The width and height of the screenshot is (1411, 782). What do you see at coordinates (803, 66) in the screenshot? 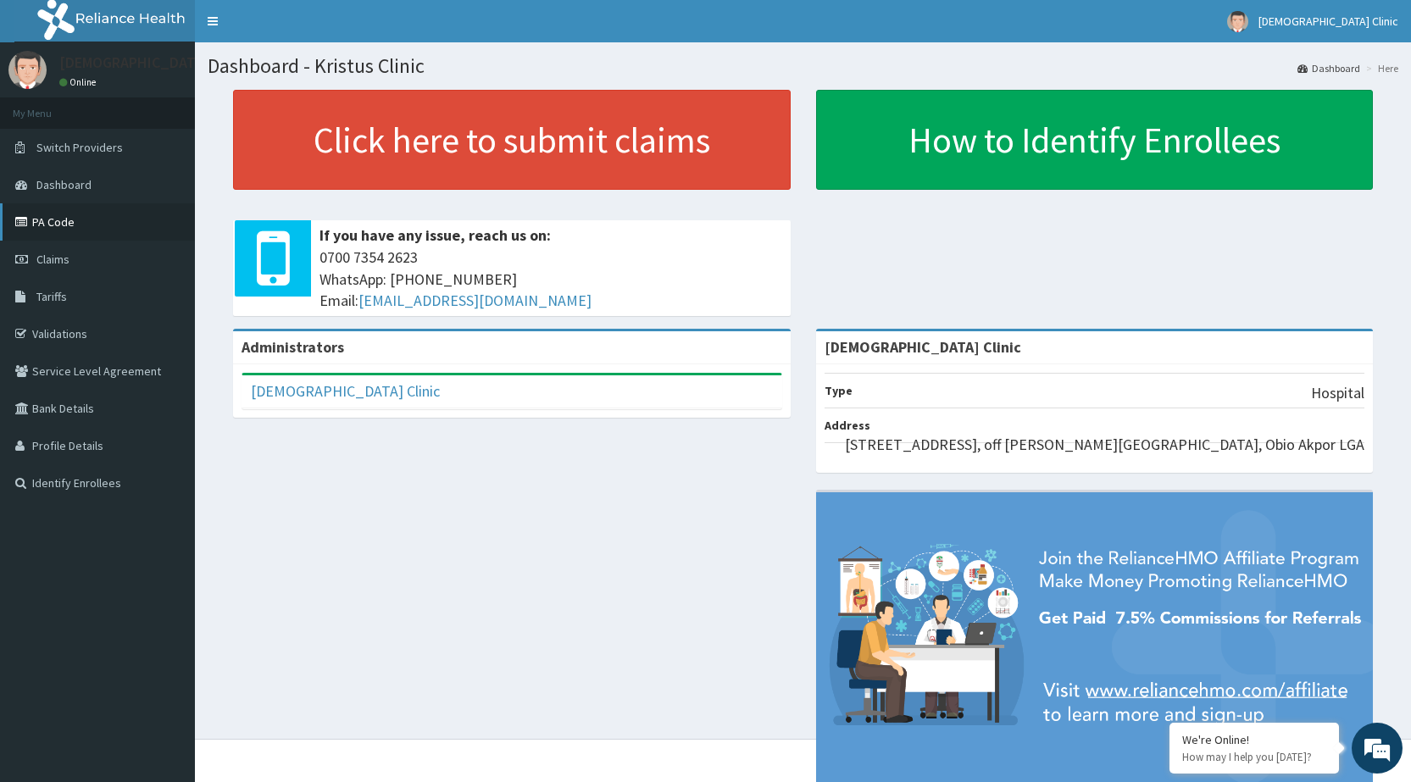
I see `h1: Dashboard - Kristus Clinic` at bounding box center [803, 66].